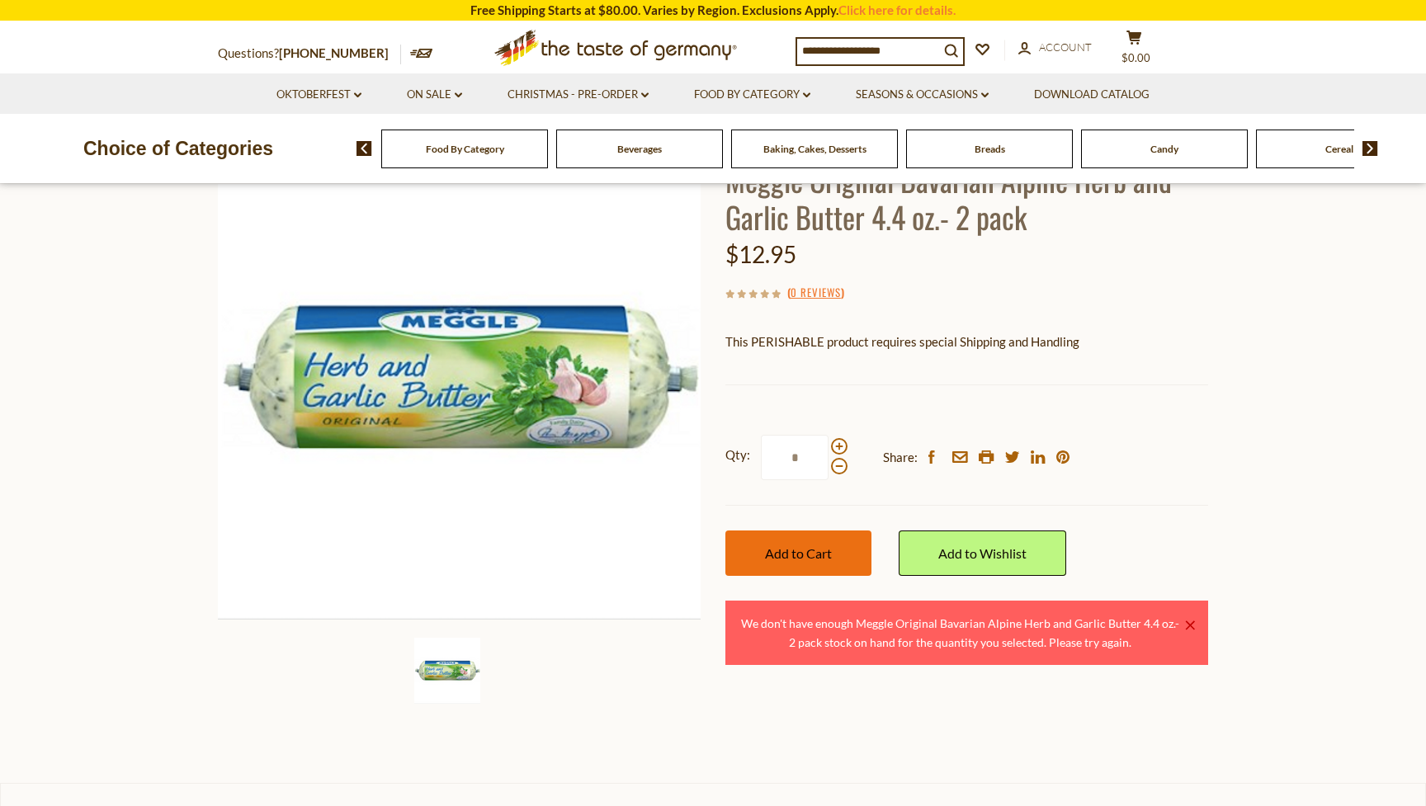  What do you see at coordinates (966, 342) in the screenshot?
I see `p: This PERISHABLE product requires special Shipping and Handling` at bounding box center [966, 342].